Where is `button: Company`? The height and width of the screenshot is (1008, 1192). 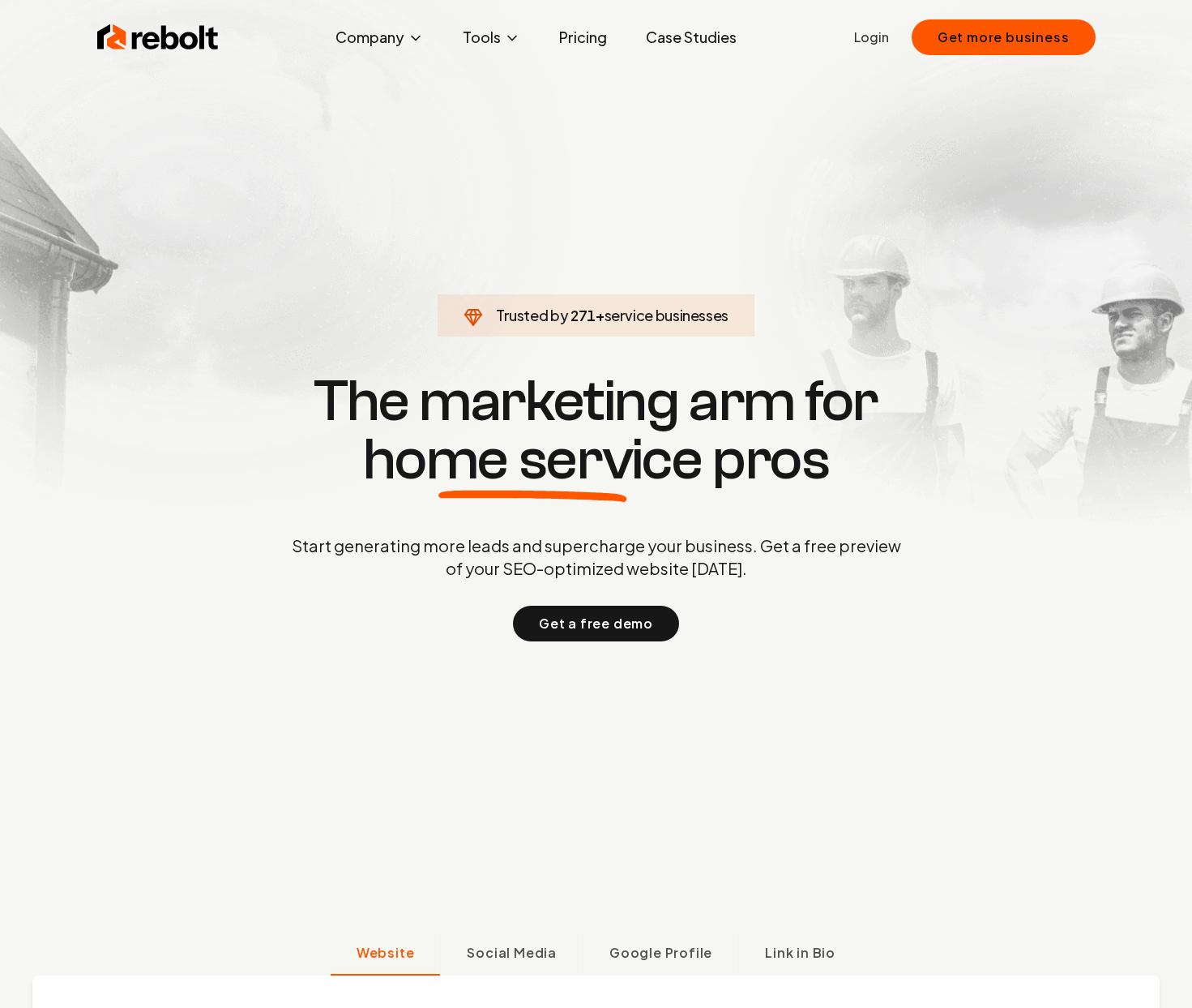
button: Company is located at coordinates (380, 37).